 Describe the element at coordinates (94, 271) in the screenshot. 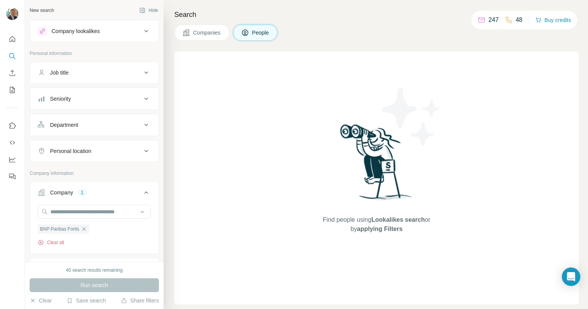

I see `div: 40 search results remaining` at that location.